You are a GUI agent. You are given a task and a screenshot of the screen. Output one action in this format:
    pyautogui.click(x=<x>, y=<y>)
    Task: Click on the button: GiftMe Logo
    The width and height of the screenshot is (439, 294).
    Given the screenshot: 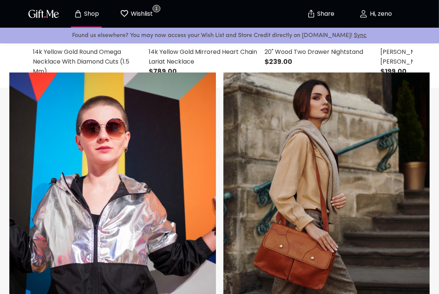 What is the action you would take?
    pyautogui.click(x=44, y=14)
    